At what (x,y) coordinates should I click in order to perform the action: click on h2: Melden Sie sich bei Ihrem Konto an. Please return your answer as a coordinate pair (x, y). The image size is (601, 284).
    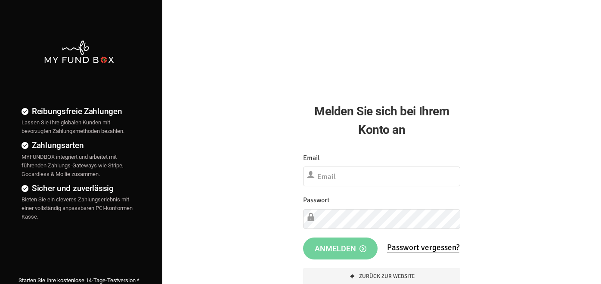
    Looking at the image, I should click on (381, 120).